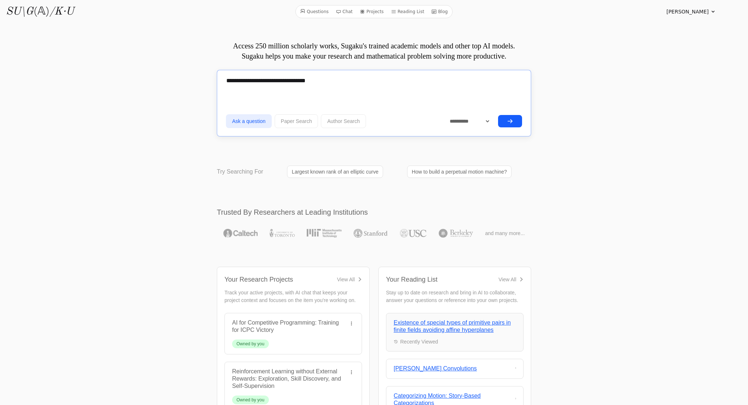 This screenshot has width=748, height=405. What do you see at coordinates (240, 233) in the screenshot?
I see `img: Caltech` at bounding box center [240, 233].